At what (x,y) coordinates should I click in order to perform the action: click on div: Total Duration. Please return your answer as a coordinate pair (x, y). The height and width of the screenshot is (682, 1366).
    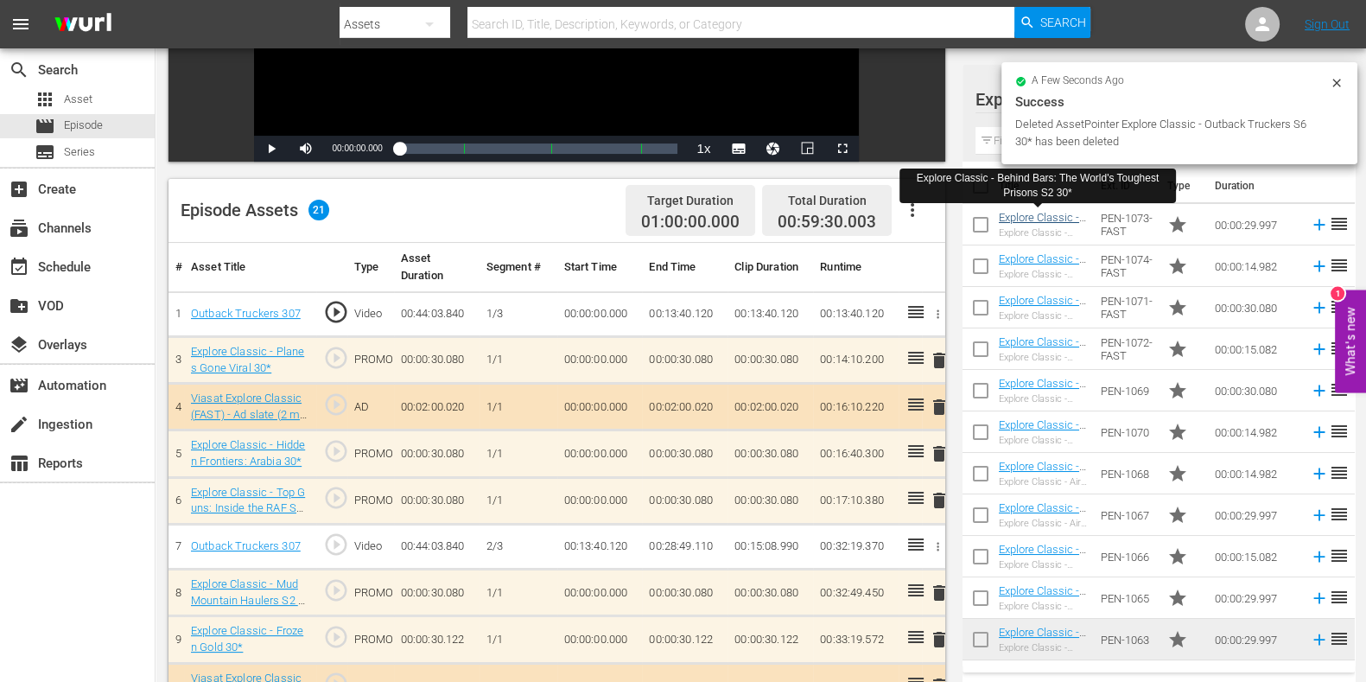
    Looking at the image, I should click on (827, 200).